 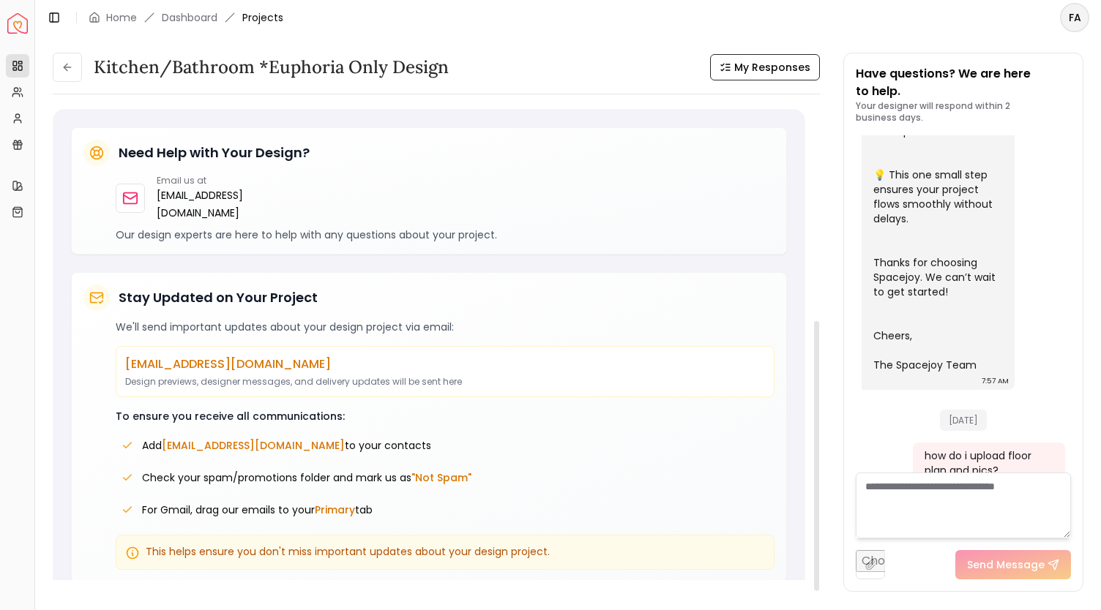 What do you see at coordinates (445, 382) in the screenshot?
I see `p: Design previews, designer messages, and delivery updates will be sent here` at bounding box center [445, 382].